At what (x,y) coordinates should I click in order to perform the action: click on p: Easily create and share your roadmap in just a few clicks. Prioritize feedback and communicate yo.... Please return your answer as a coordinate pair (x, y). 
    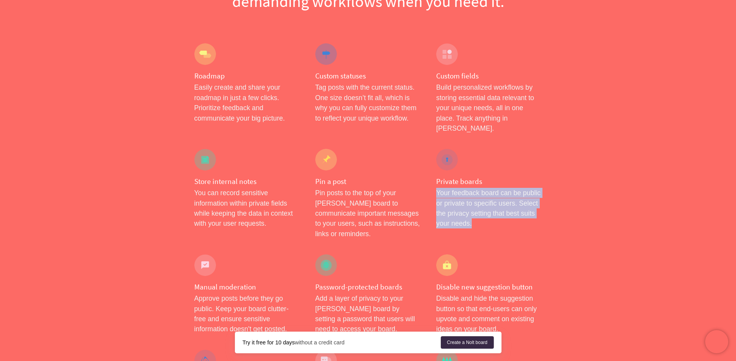
    Looking at the image, I should click on (247, 103).